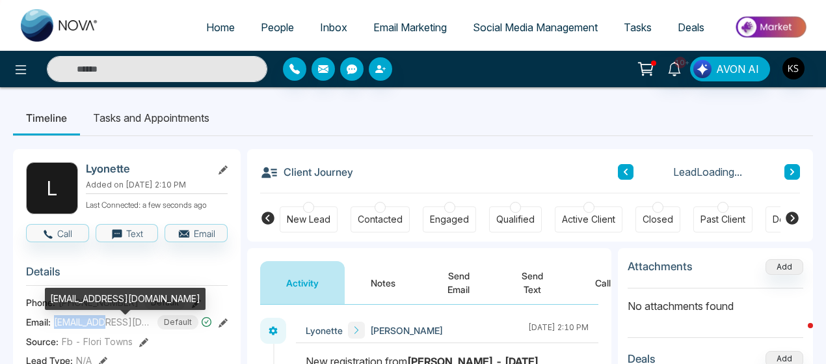 Image resolution: width=826 pixels, height=364 pixels. Describe the element at coordinates (46, 118) in the screenshot. I see `li: Timeline` at that location.